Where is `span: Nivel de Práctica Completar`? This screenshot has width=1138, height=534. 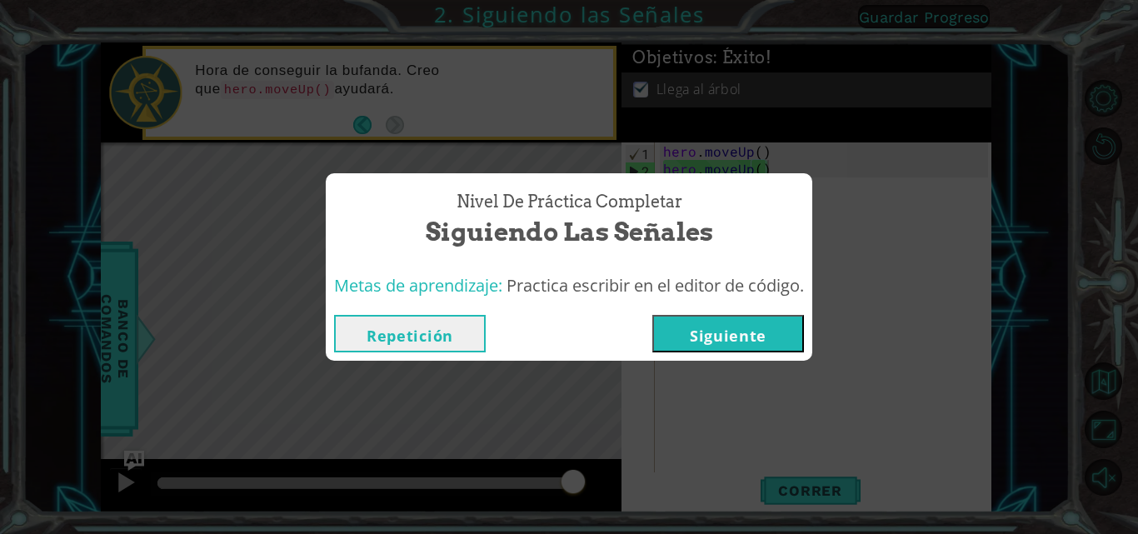 span: Nivel de Práctica Completar is located at coordinates (569, 202).